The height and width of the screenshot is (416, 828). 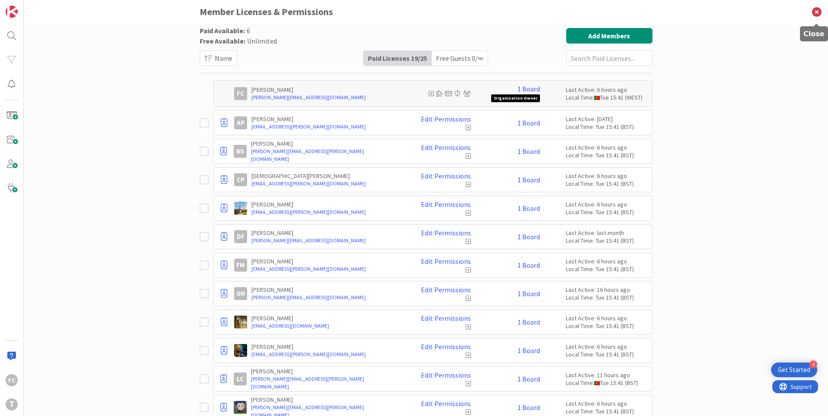 What do you see at coordinates (223, 58) in the screenshot?
I see `span: Name` at bounding box center [223, 58].